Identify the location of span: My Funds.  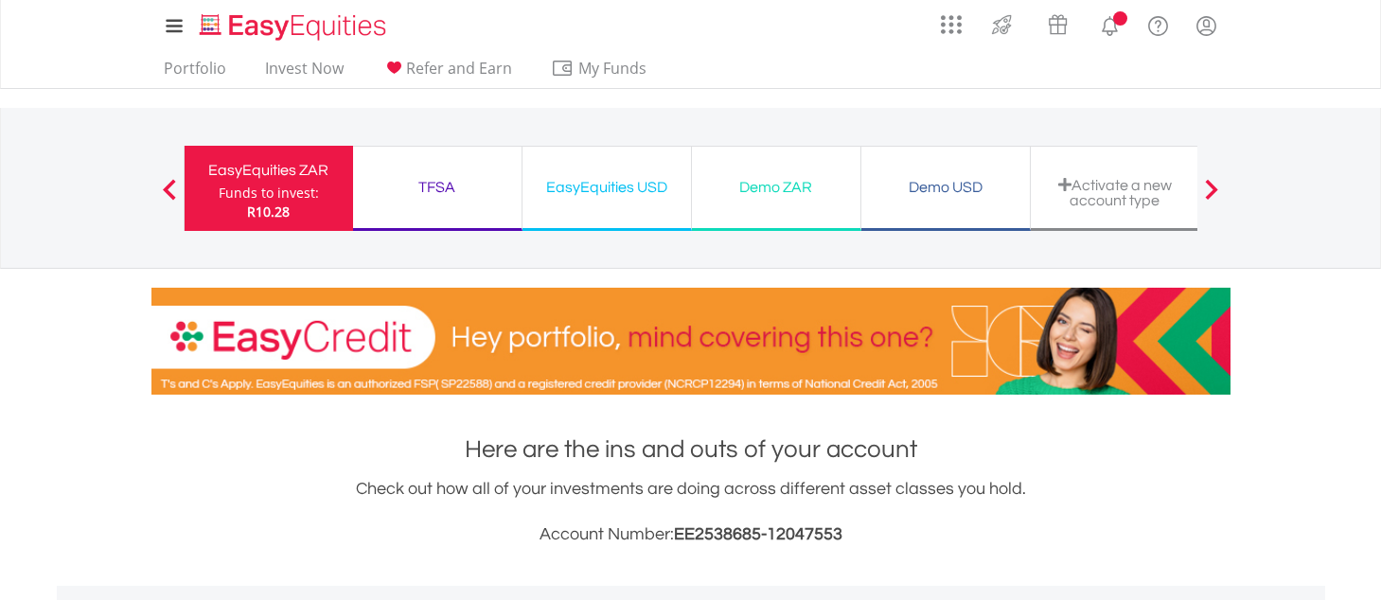
(613, 68).